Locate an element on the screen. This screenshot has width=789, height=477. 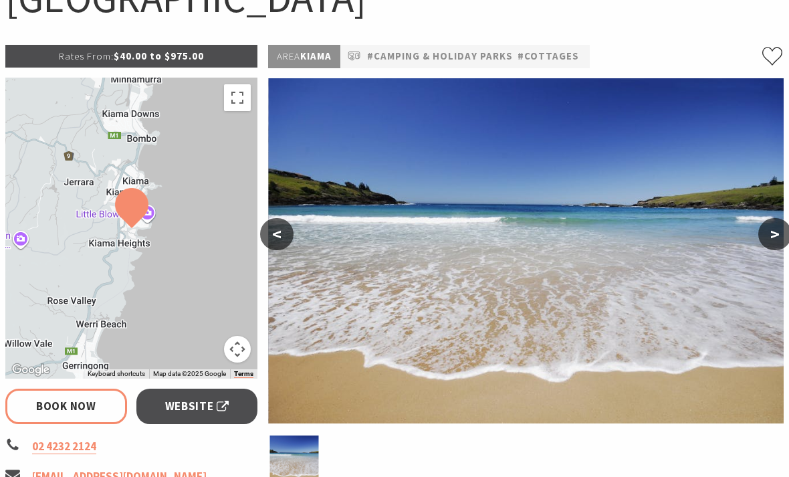
a: Website is located at coordinates (197, 407).